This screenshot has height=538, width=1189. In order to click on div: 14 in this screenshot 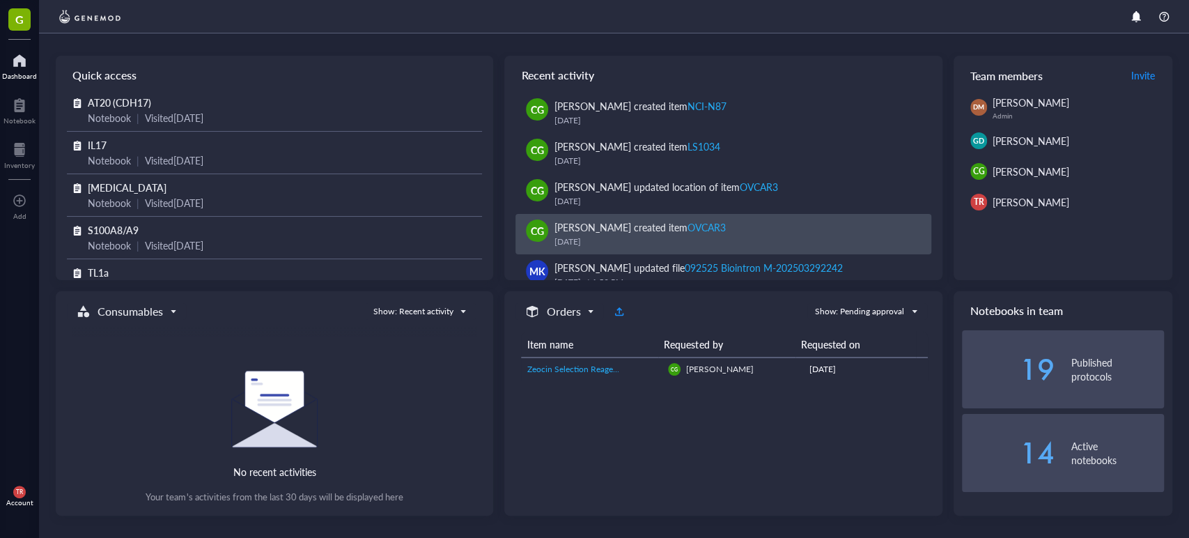, I will do `click(1008, 453)`.